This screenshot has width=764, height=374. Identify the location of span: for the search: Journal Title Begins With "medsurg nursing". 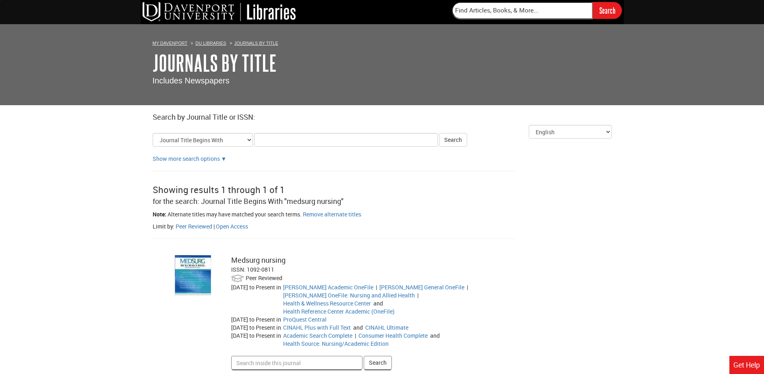
(248, 201).